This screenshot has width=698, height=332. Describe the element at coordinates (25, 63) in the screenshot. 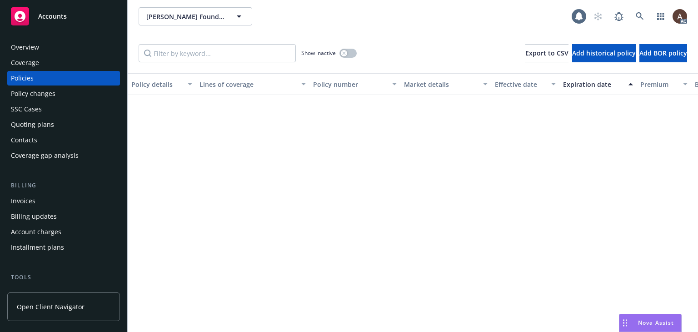

I see `div: Coverage` at that location.